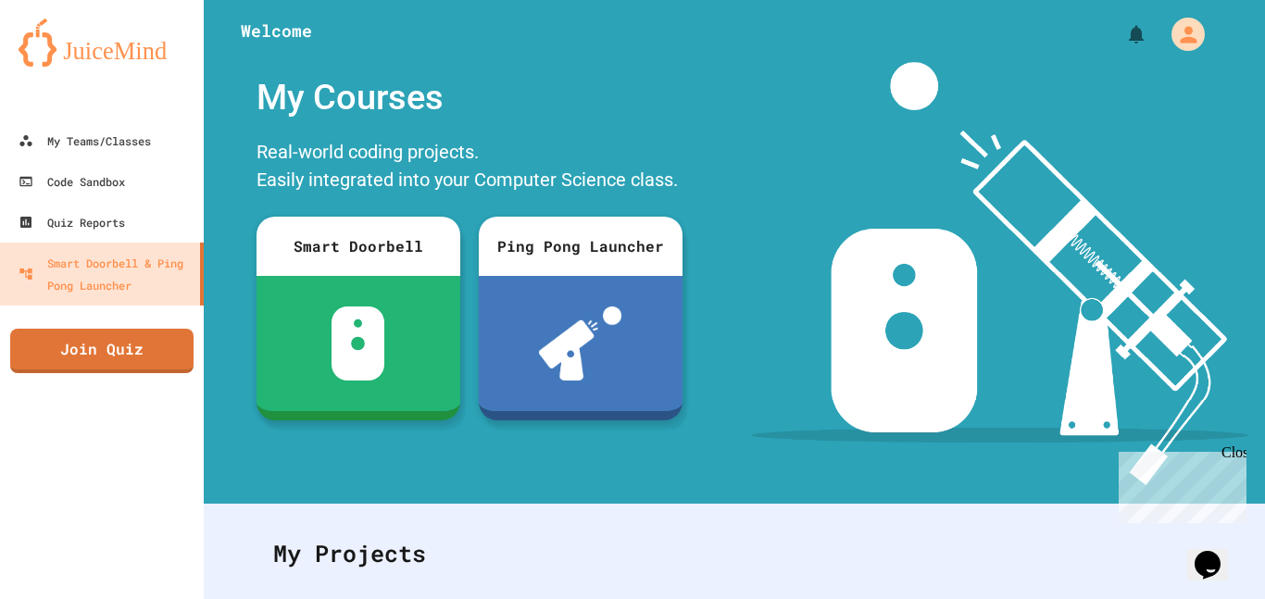  I want to click on div: My Courses, so click(469, 97).